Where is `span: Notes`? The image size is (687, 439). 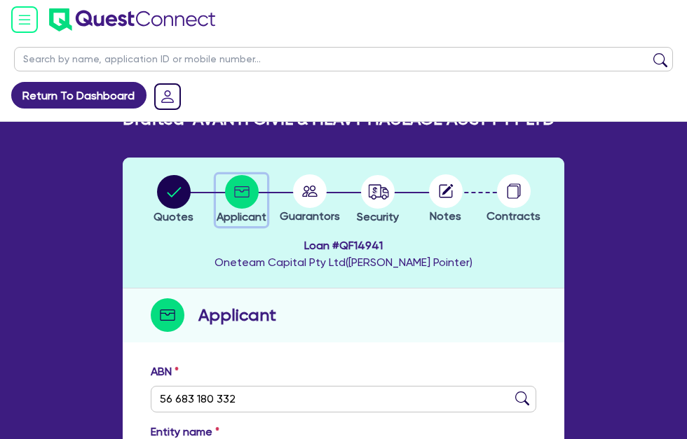 span: Notes is located at coordinates (445, 216).